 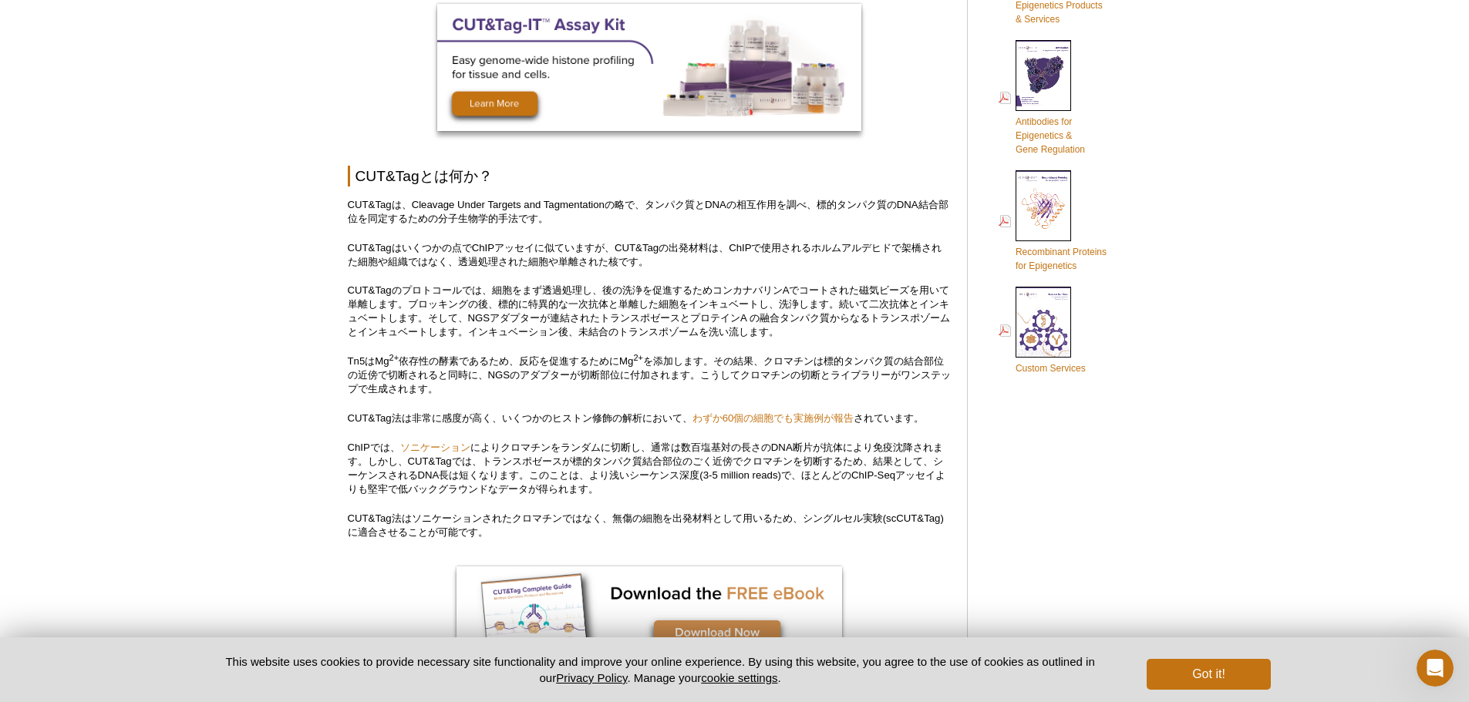 What do you see at coordinates (649, 255) in the screenshot?
I see `p: CUT&Tagはいくつかの点でChIPアッセイに似ていますが、CUT&Tagの出発材料は、ChIPで使用されるホルムアルデヒドで架橋された細胞や組織ではなく、透過処理された細胞や単離された核です。` at bounding box center [649, 255].